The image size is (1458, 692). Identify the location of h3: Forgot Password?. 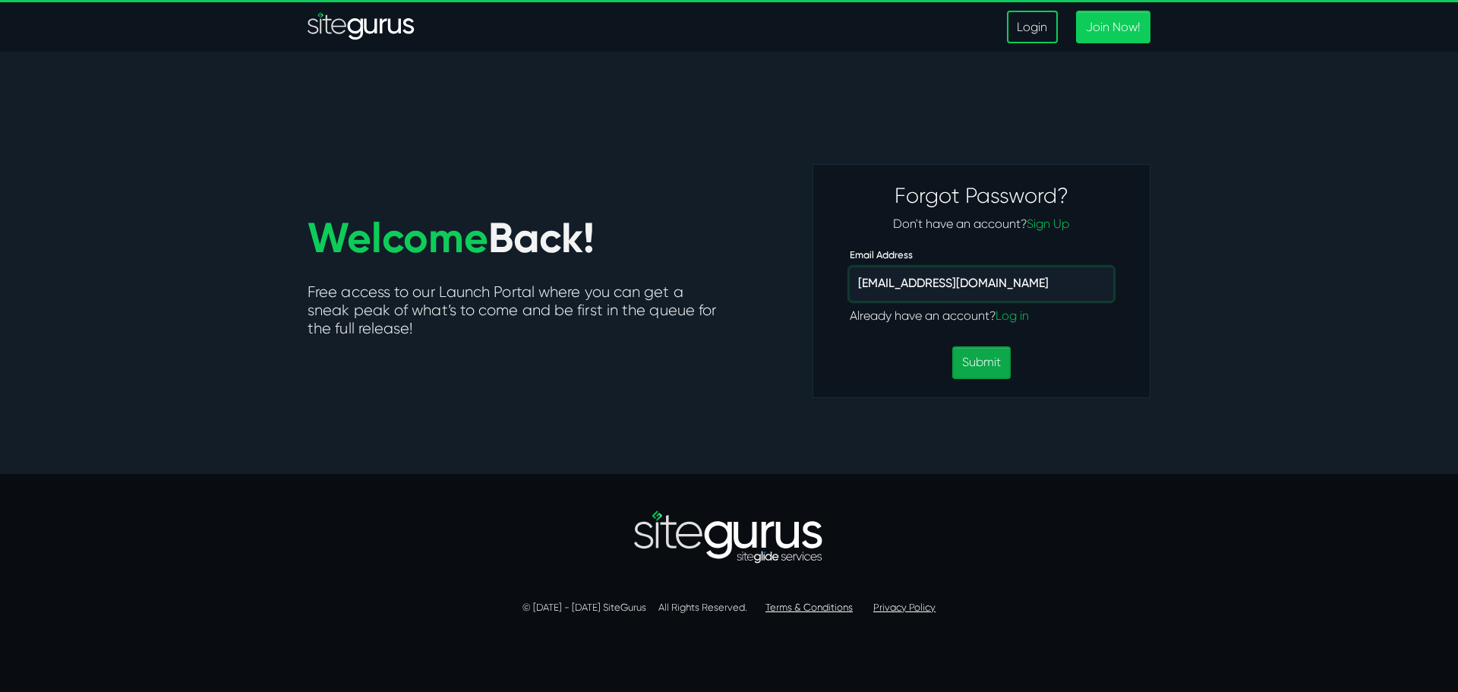
(981, 196).